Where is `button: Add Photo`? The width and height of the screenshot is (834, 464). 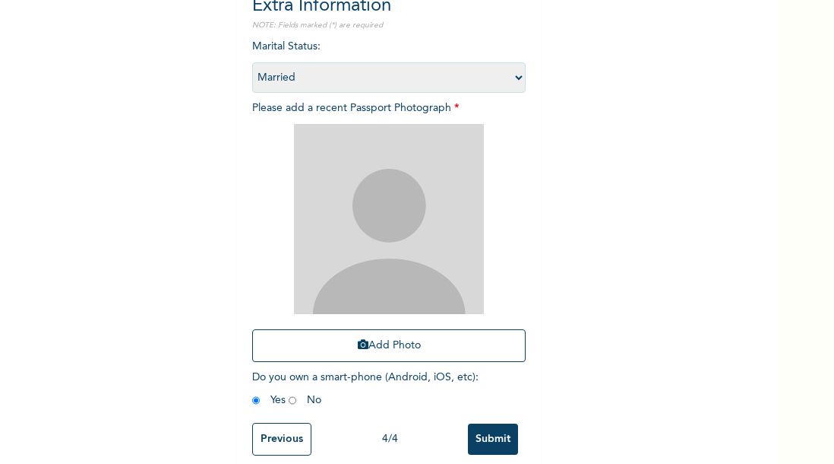 button: Add Photo is located at coordinates (389, 345).